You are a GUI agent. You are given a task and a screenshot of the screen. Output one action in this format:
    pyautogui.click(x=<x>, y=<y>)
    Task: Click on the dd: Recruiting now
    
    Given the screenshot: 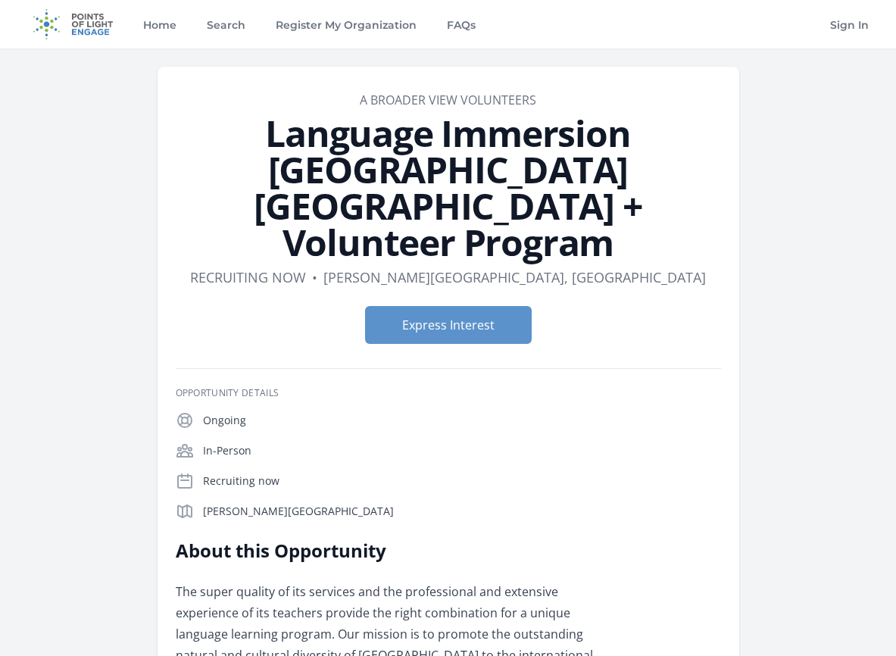 What is the action you would take?
    pyautogui.click(x=248, y=277)
    